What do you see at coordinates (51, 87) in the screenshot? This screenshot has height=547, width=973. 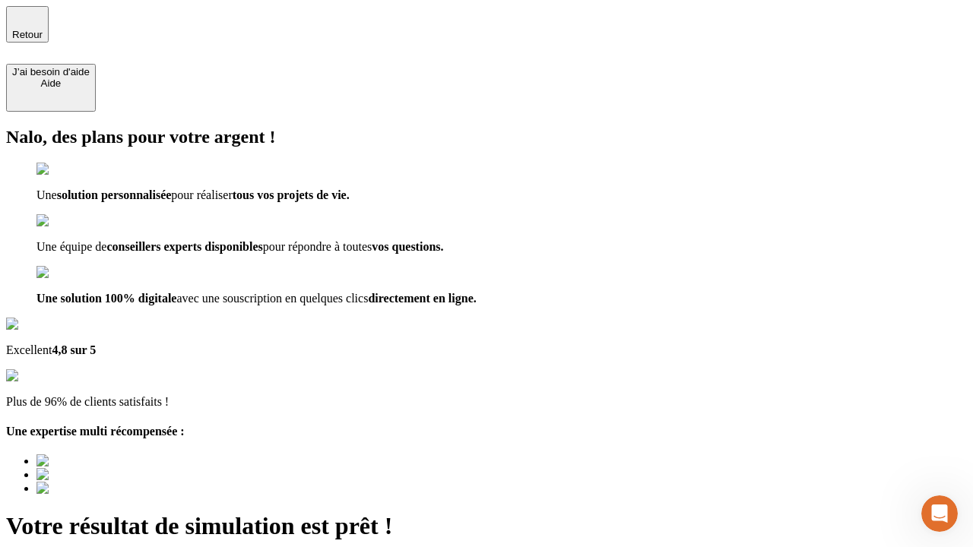 I see `button: J’ai besoin d'aideAide` at bounding box center [51, 87].